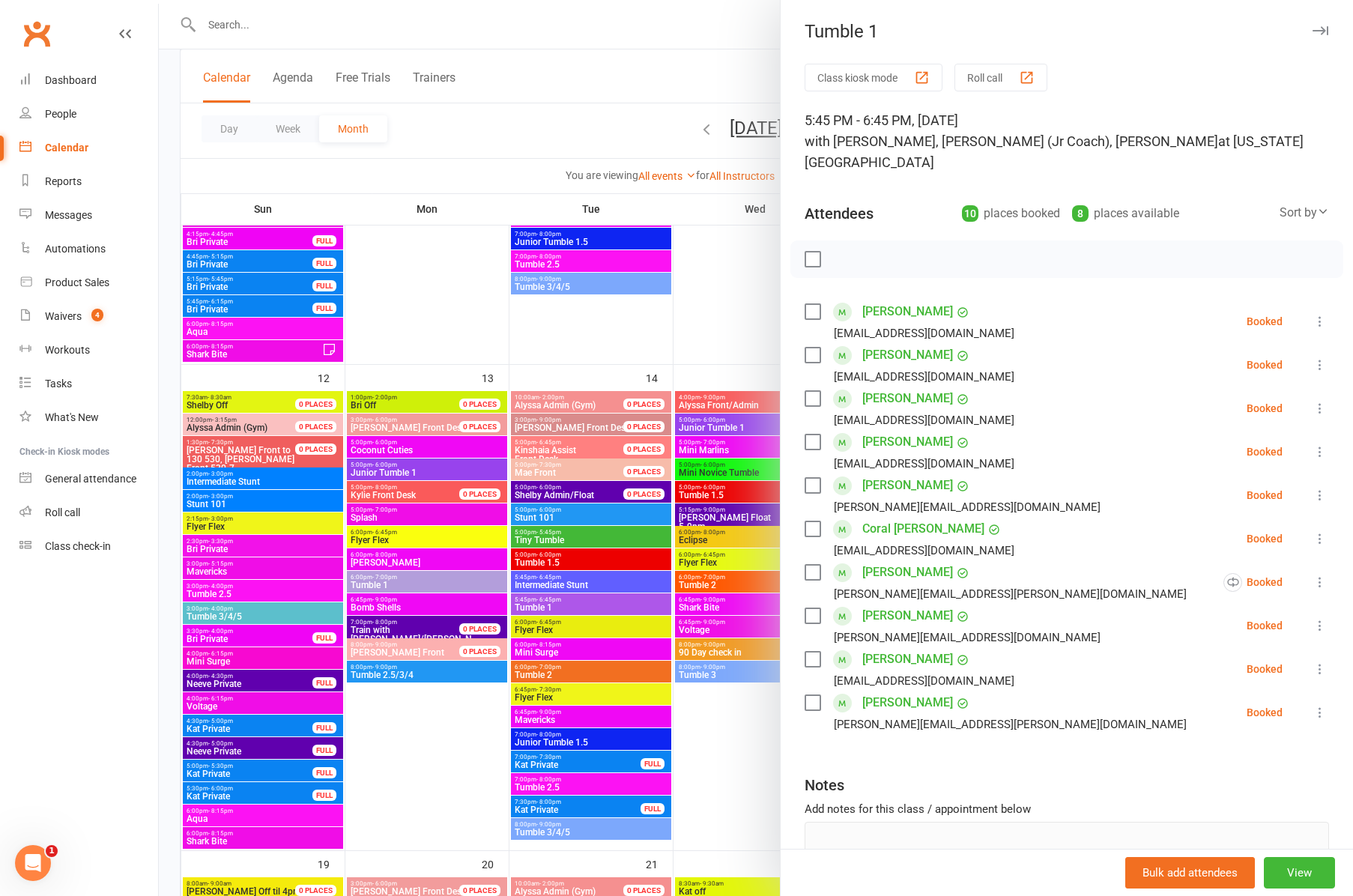  Describe the element at coordinates (69, 215) in the screenshot. I see `div: Messages` at that location.